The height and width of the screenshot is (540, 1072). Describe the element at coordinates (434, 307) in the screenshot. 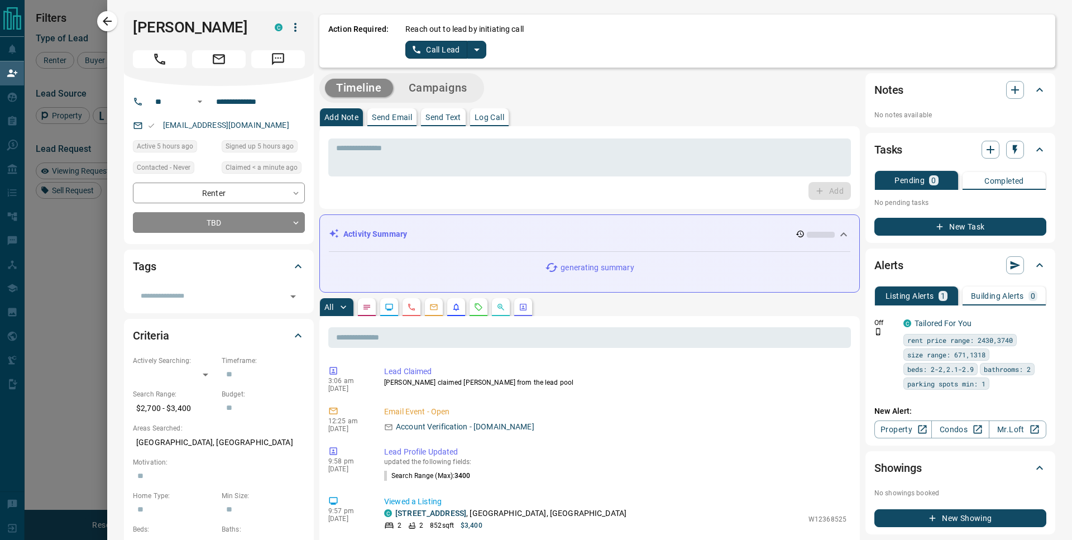

I see `svg: Emails` at that location.